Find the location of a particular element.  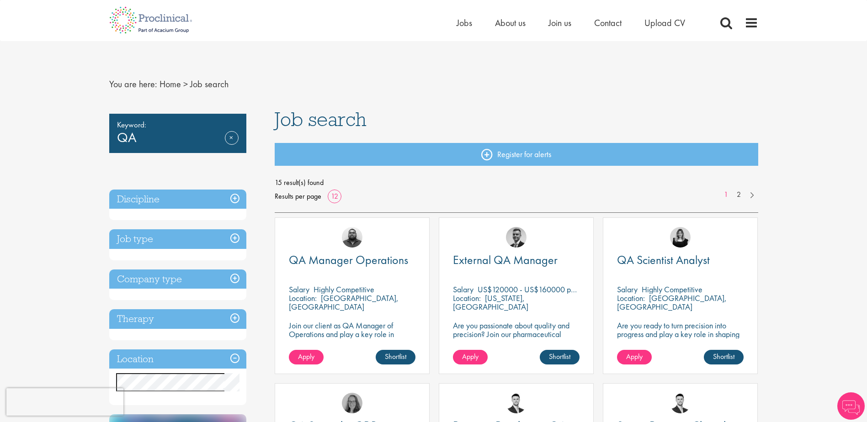

a: 1 is located at coordinates (725, 195).